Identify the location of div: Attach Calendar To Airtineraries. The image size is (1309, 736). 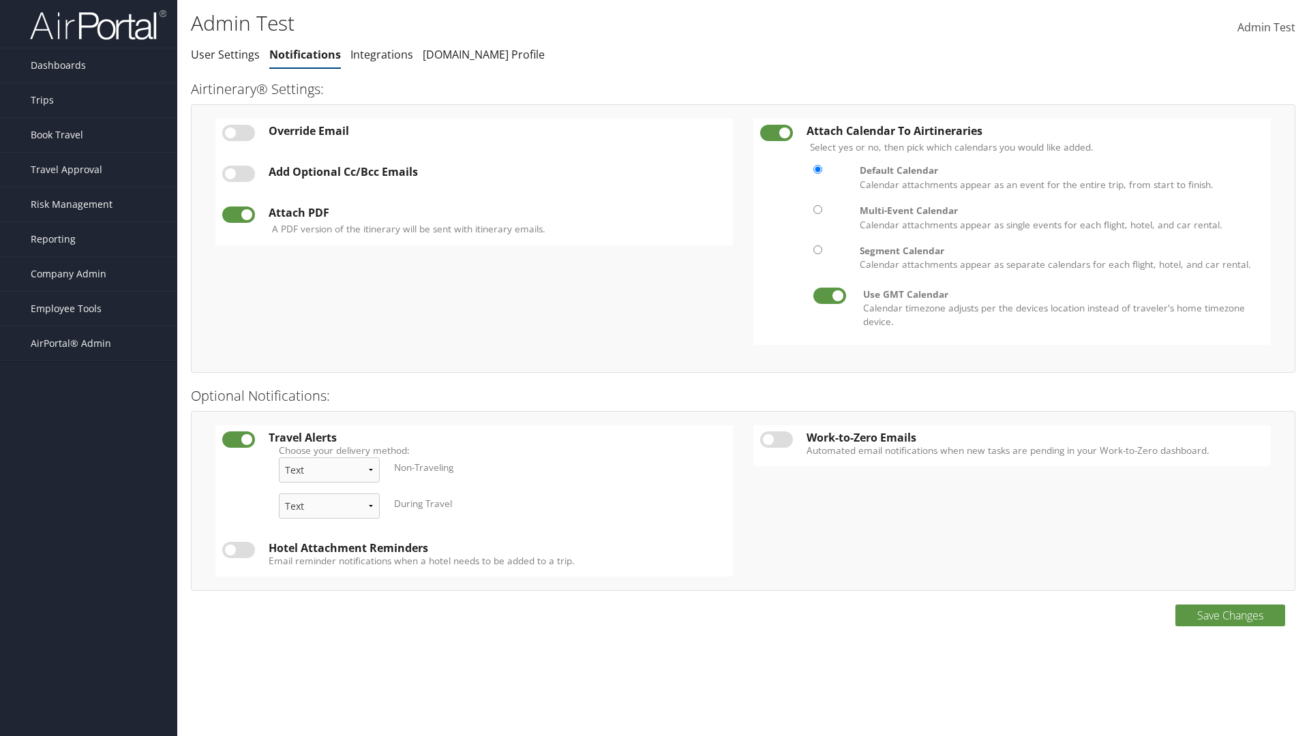
(1035, 131).